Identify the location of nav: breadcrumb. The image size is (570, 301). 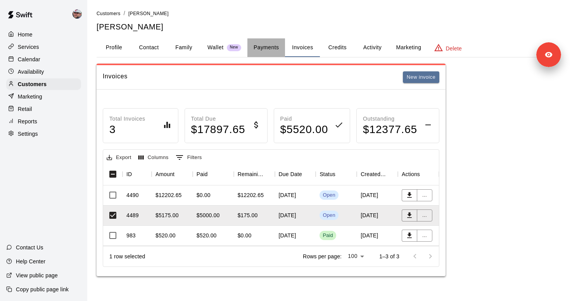
(328, 14).